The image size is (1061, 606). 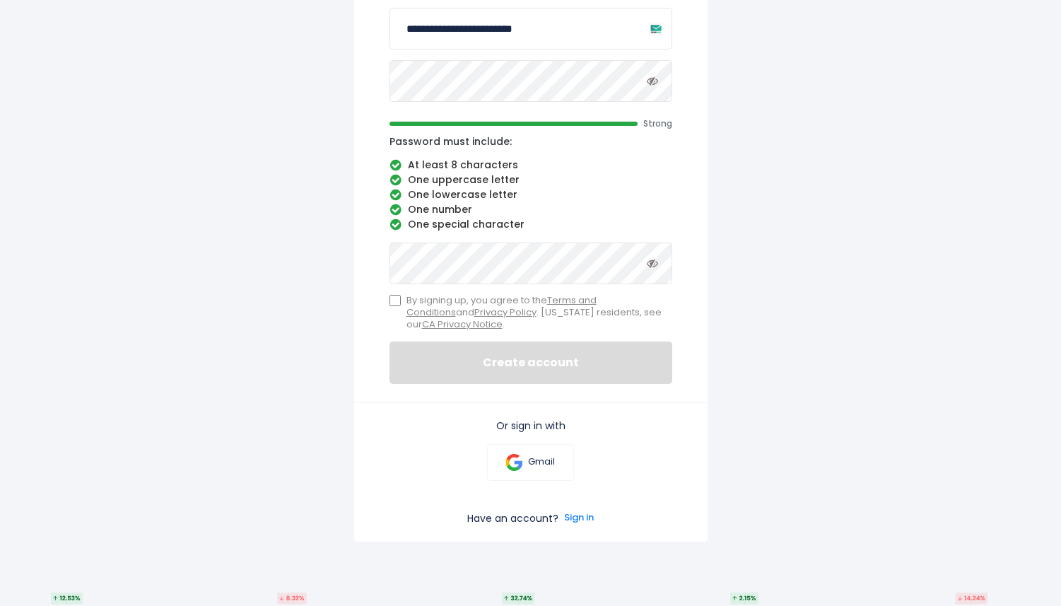 What do you see at coordinates (531, 141) in the screenshot?
I see `p: Password must include:` at bounding box center [531, 141].